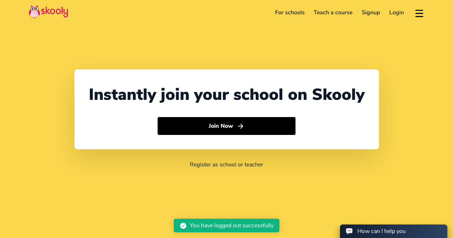 This screenshot has width=453, height=238. I want to click on button: menu outline, so click(419, 13).